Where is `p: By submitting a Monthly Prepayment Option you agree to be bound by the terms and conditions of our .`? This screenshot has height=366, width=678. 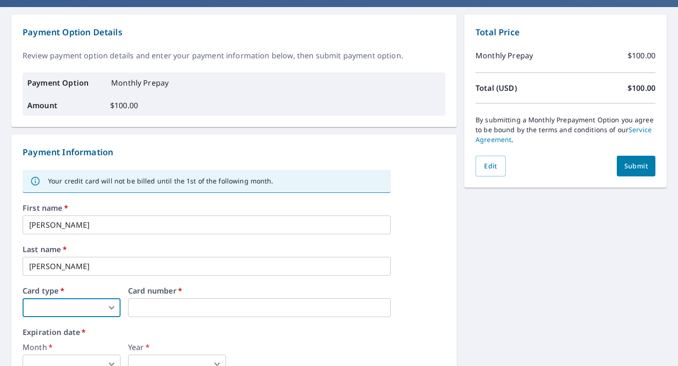 p: By submitting a Monthly Prepayment Option you agree to be bound by the terms and conditions of our . is located at coordinates (566, 130).